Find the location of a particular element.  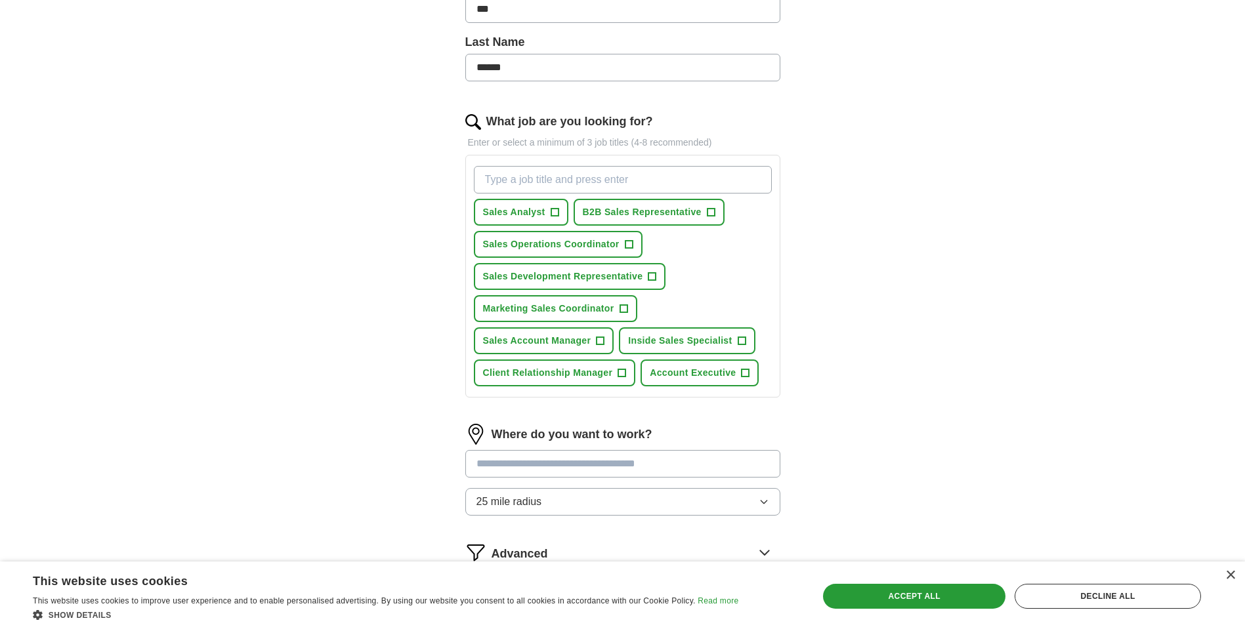

span: Marketing Sales Coordinator is located at coordinates (548, 308).